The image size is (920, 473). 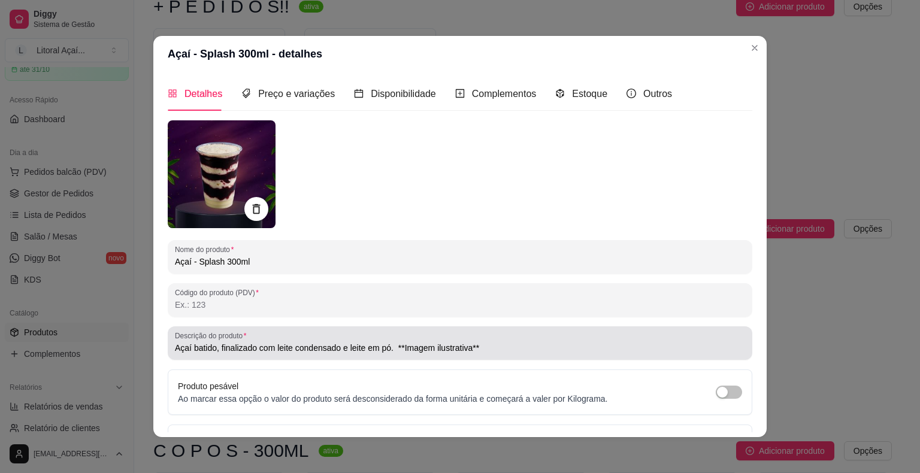 I want to click on input: Código do produto (PDV), so click(x=460, y=305).